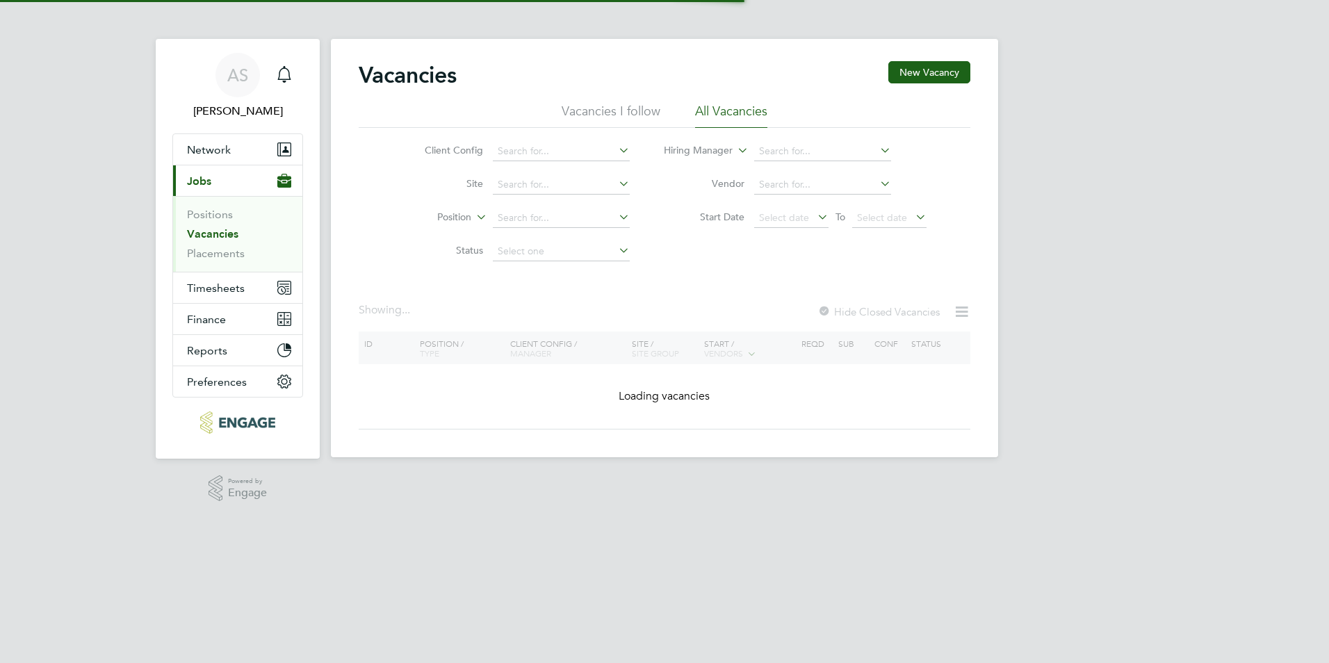 The width and height of the screenshot is (1329, 663). I want to click on span: Jobs, so click(199, 181).